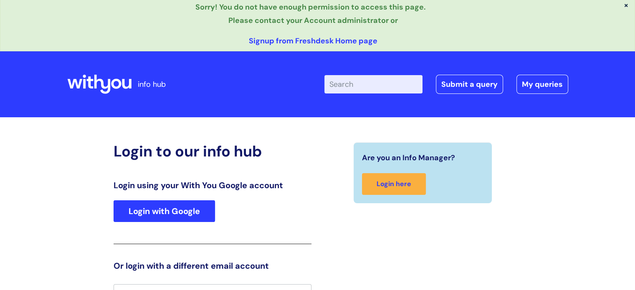 The height and width of the screenshot is (290, 635). What do you see at coordinates (213, 185) in the screenshot?
I see `h3: Login using your With You Google account` at bounding box center [213, 185].